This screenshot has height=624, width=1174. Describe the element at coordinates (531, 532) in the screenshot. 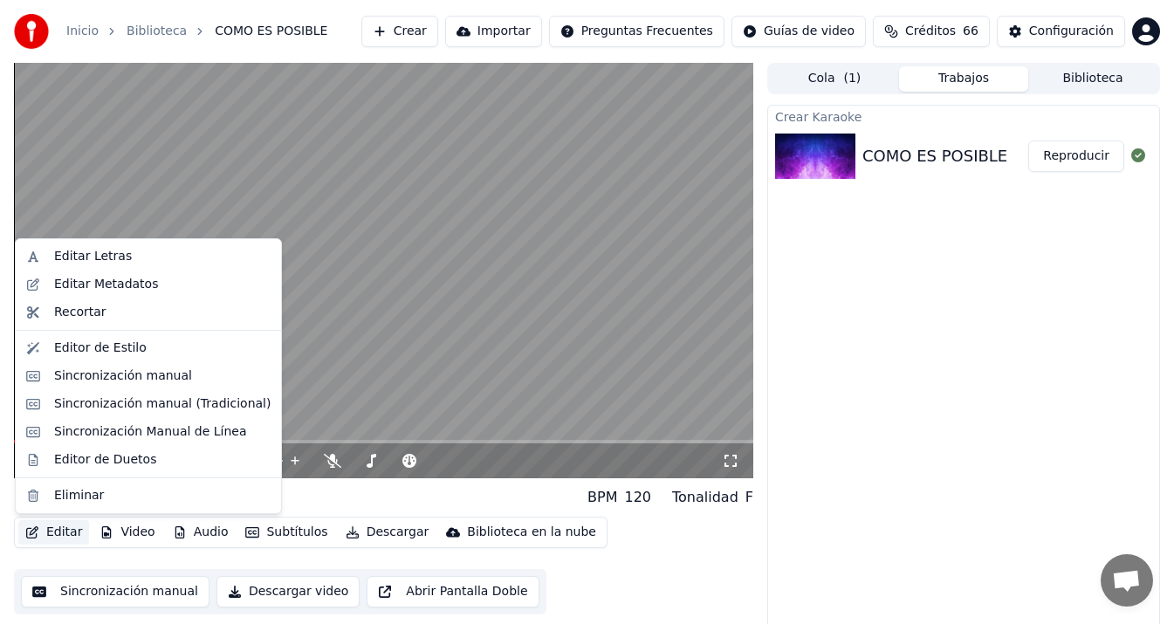

I see `div: Biblioteca en la nube` at that location.